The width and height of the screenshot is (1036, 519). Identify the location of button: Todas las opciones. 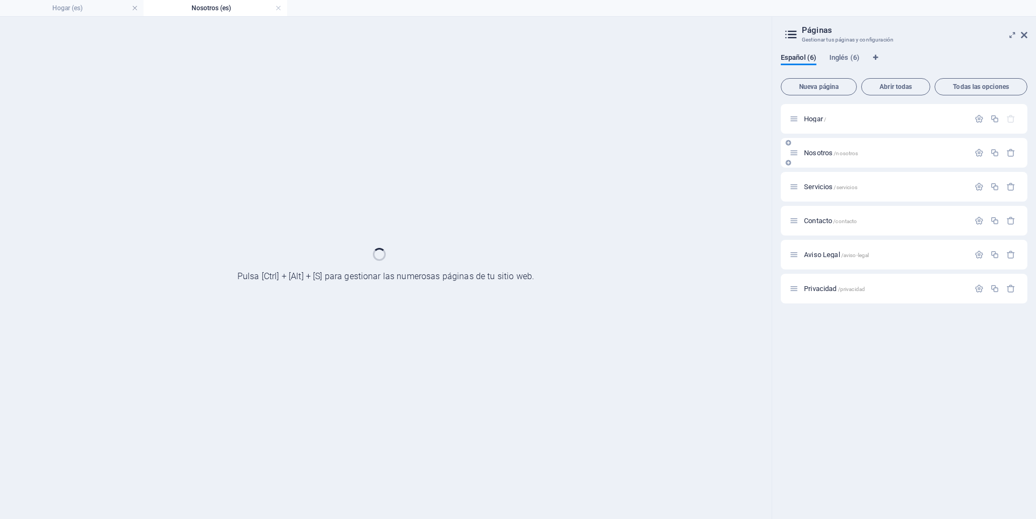
(981, 87).